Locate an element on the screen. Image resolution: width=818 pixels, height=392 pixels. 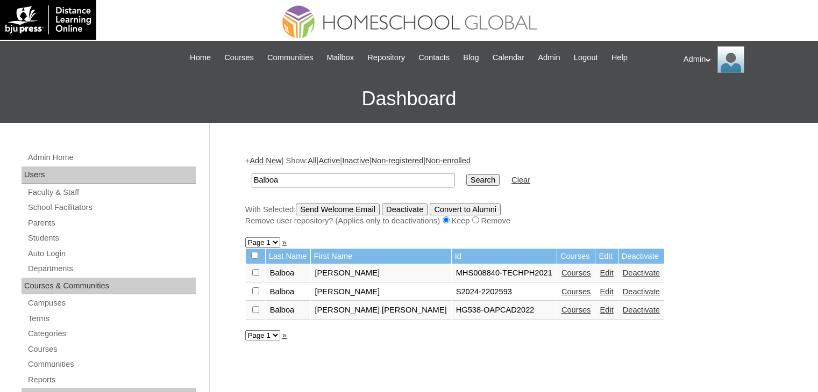
span: Communities is located at coordinates (290, 58).